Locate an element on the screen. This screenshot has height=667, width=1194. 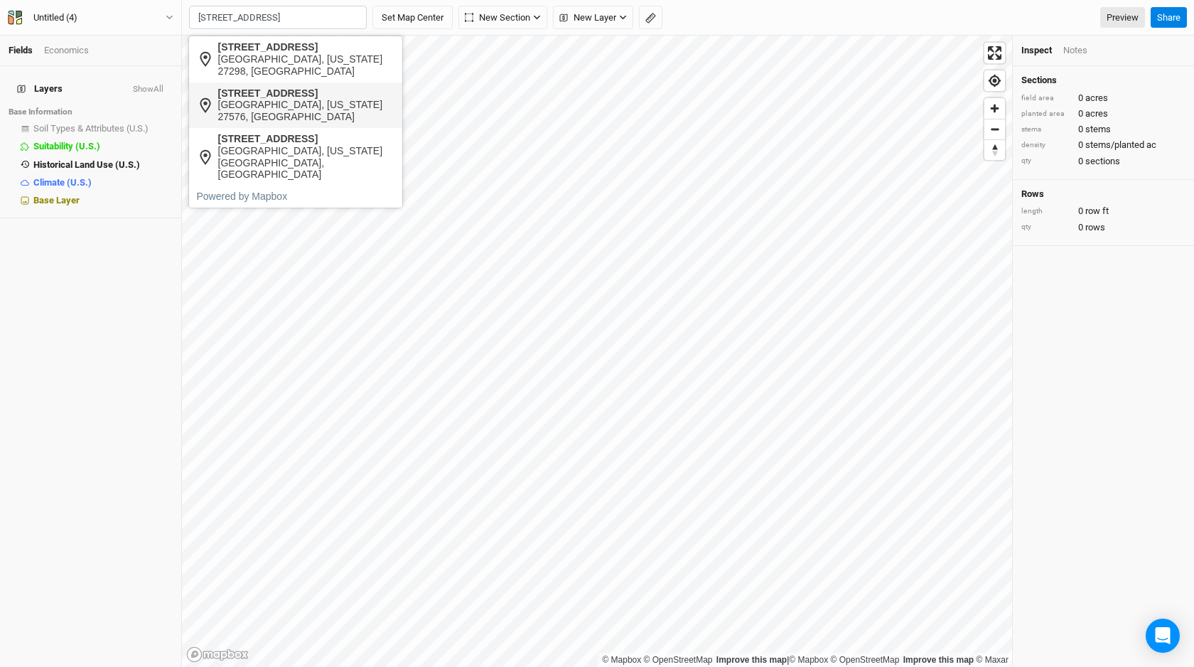
a: Mapbox logo is located at coordinates (218, 654).